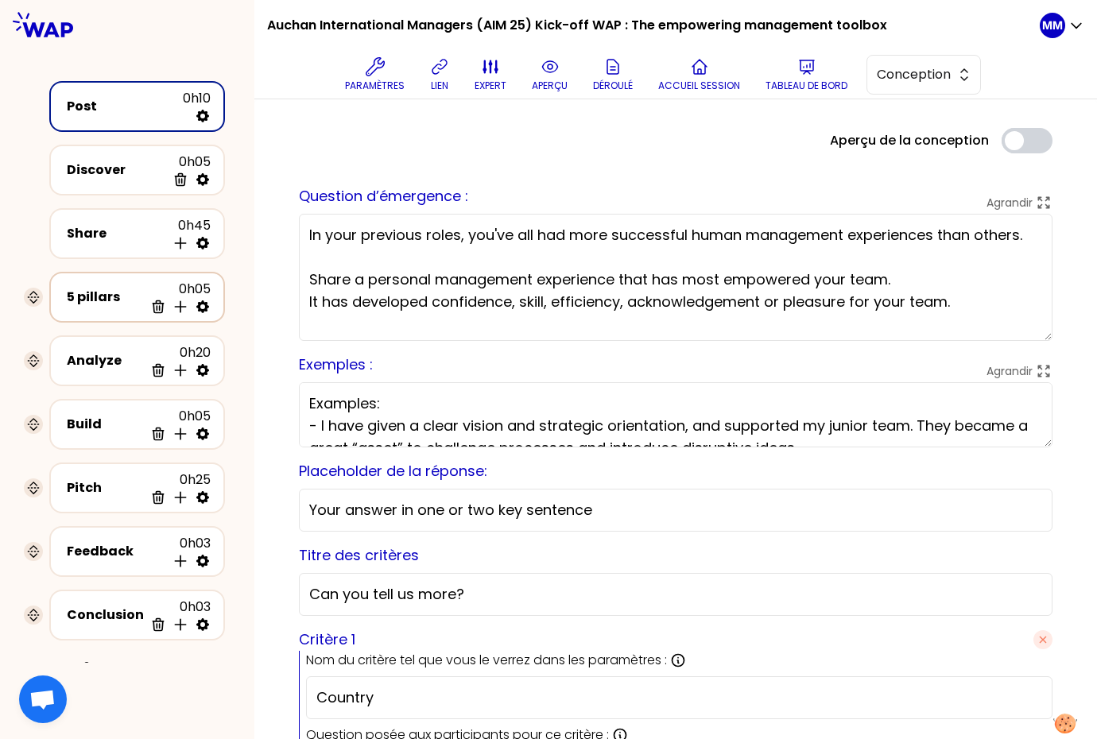  I want to click on p: aperçu, so click(549, 86).